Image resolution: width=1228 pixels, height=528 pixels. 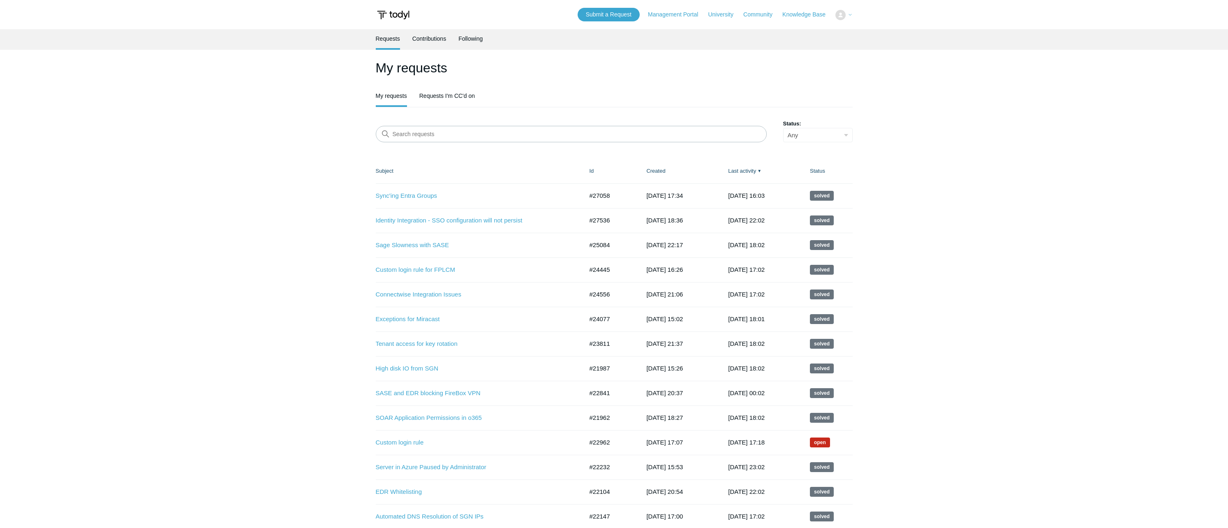 I want to click on a: Connectwise Integration Issues, so click(x=473, y=294).